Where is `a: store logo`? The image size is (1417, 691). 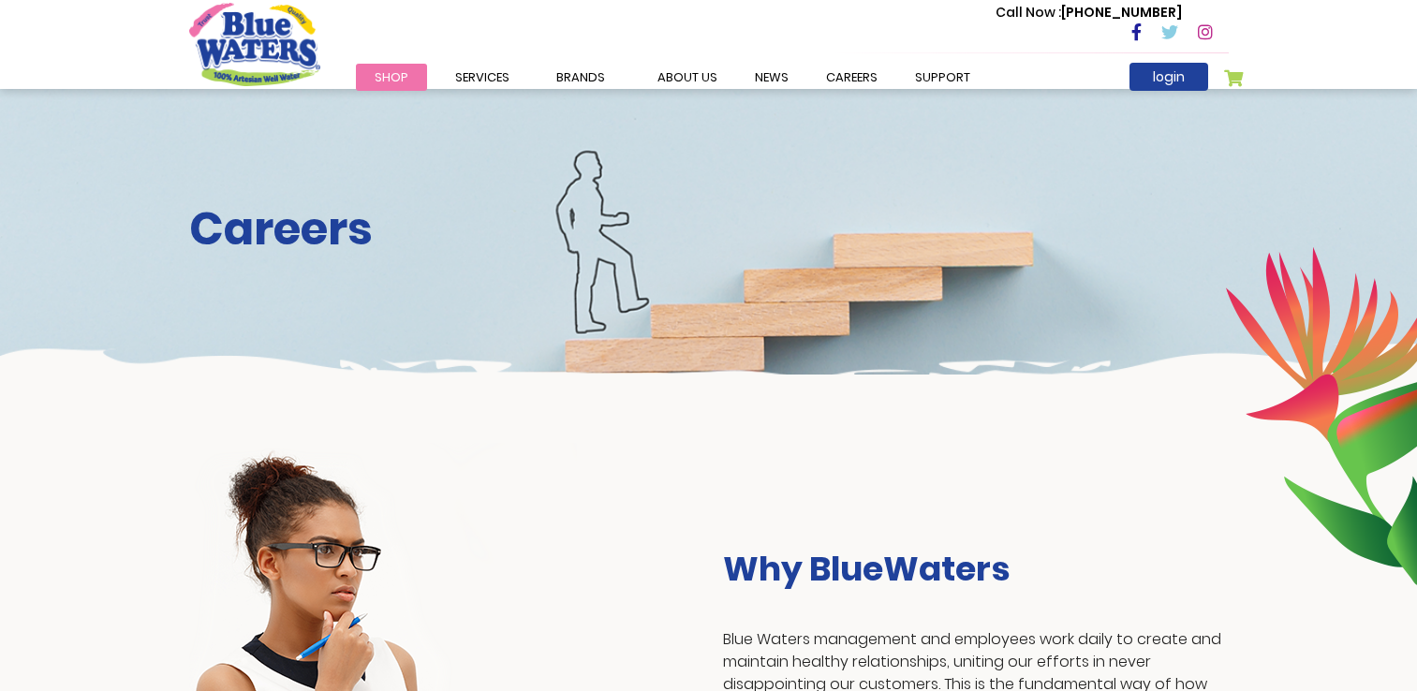
a: store logo is located at coordinates (255, 44).